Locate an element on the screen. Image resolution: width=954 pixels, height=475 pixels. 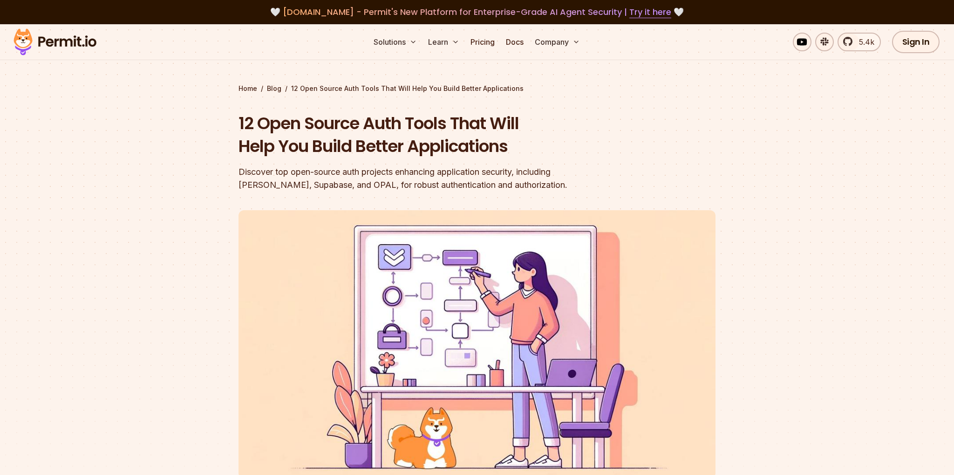
a: Home is located at coordinates (248, 88).